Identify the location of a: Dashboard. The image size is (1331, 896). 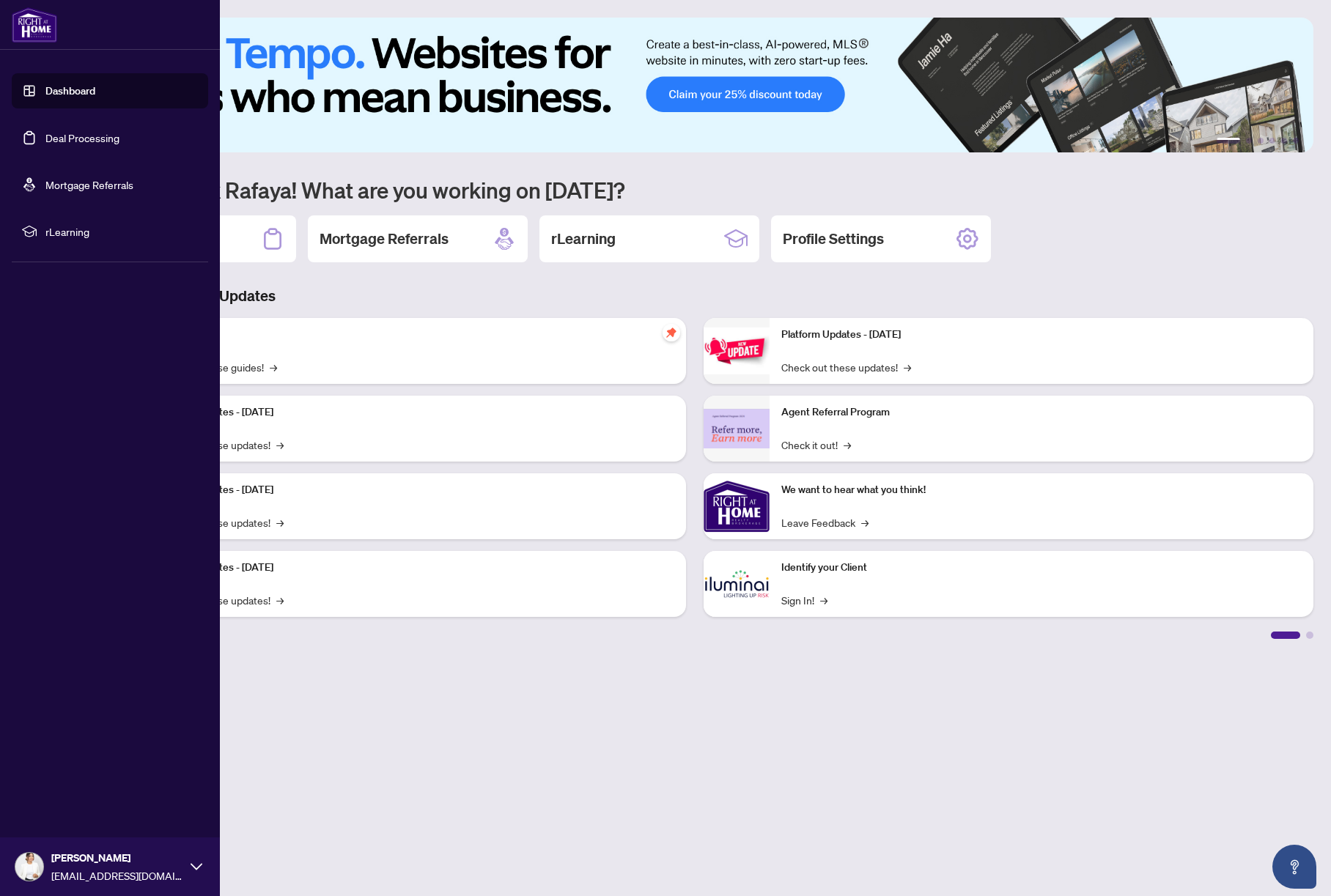
(70, 91).